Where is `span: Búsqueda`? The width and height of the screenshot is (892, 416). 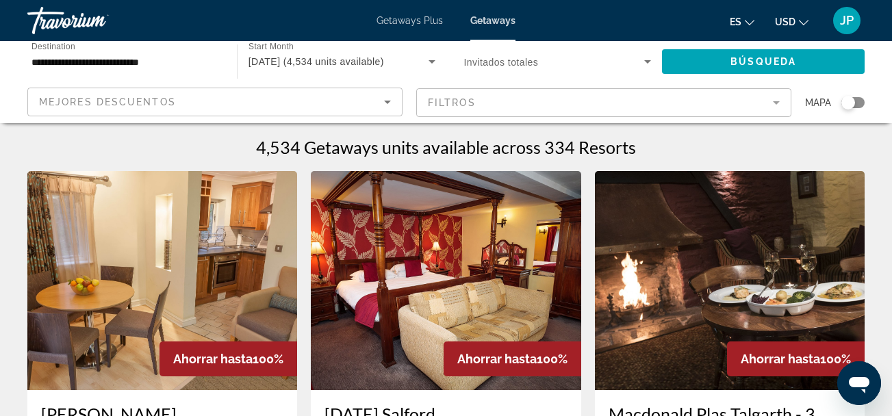
span: Búsqueda is located at coordinates (763, 62).